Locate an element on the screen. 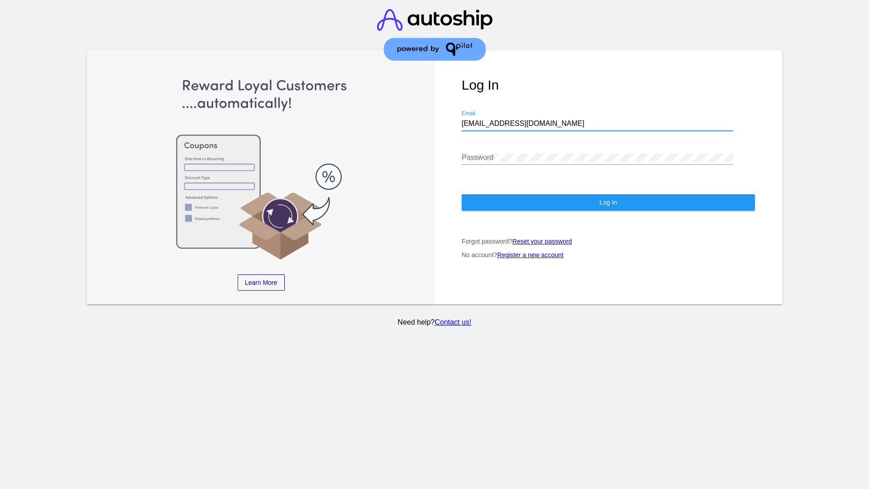  span: Log In is located at coordinates (608, 202).